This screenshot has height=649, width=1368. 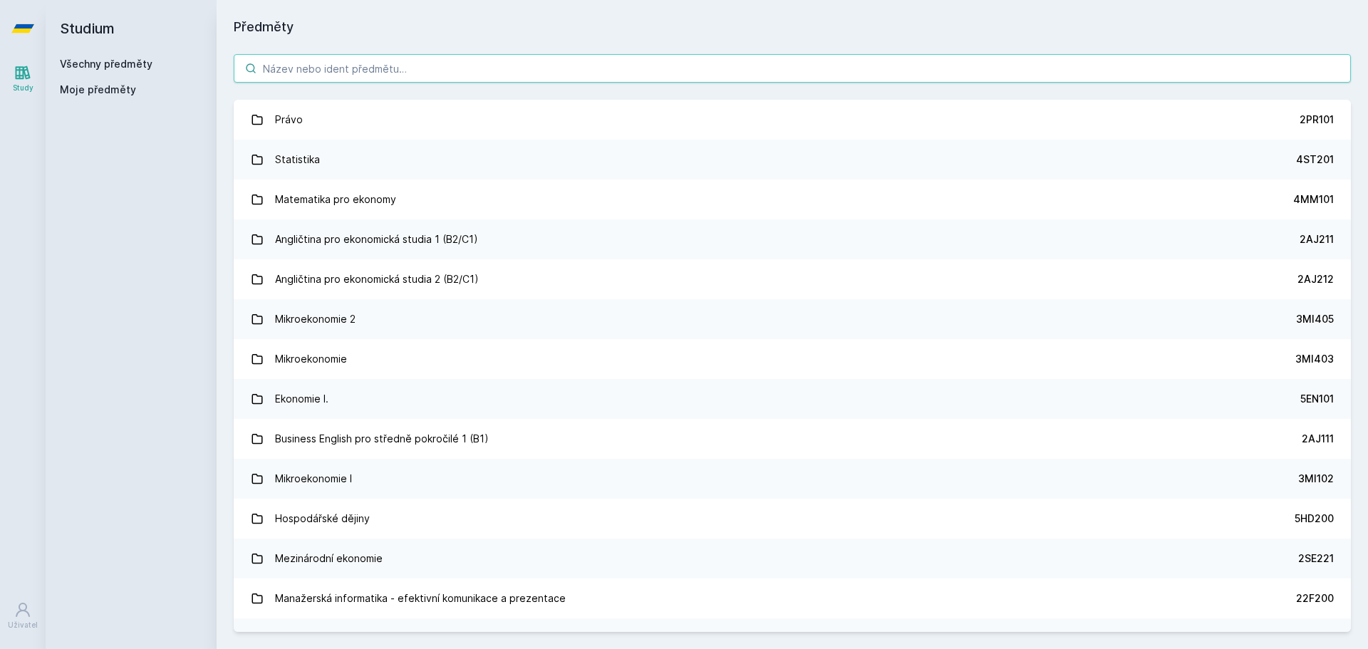 What do you see at coordinates (1318, 439) in the screenshot?
I see `div: 2AJ111` at bounding box center [1318, 439].